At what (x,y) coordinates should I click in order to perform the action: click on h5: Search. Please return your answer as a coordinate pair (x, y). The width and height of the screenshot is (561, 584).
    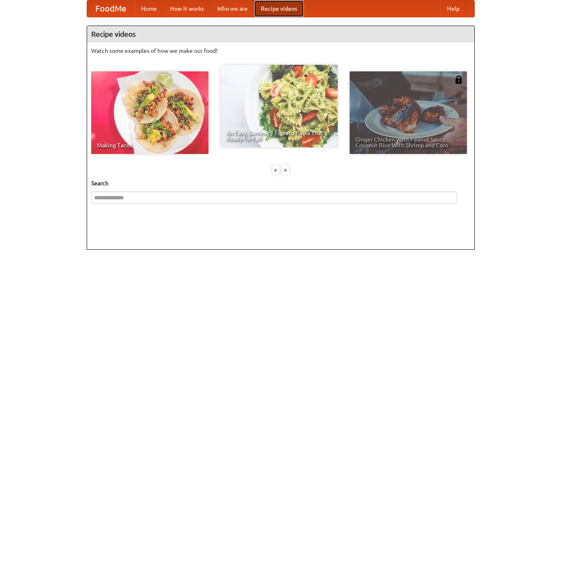
    Looking at the image, I should click on (281, 183).